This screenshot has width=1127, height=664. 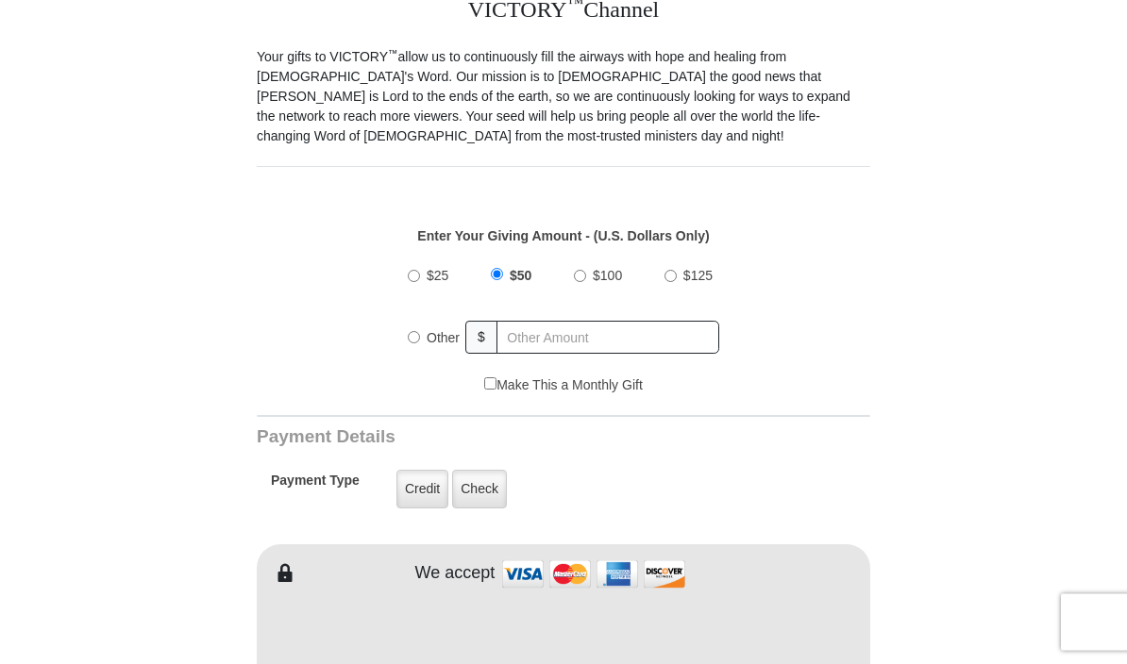 I want to click on p: Your gifts to VICTORY allow us to continuously fill the airways with hope and healing from [DEMOG..., so click(x=563, y=97).